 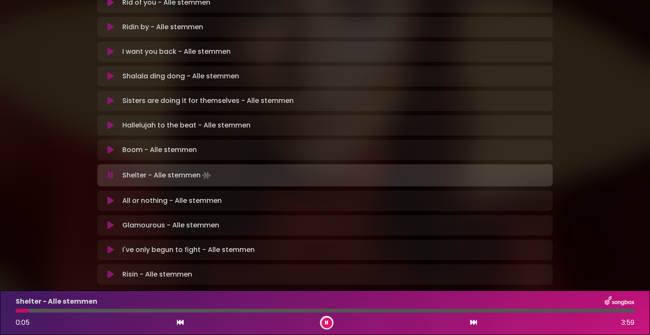 What do you see at coordinates (628, 323) in the screenshot?
I see `span: 3:59` at bounding box center [628, 323].